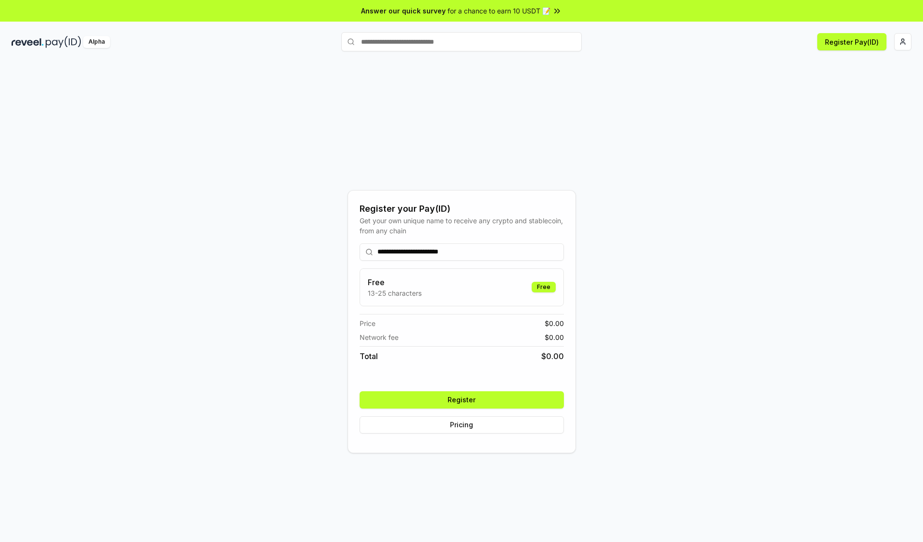 The image size is (923, 542). What do you see at coordinates (461, 425) in the screenshot?
I see `button: Pricing` at bounding box center [461, 425].